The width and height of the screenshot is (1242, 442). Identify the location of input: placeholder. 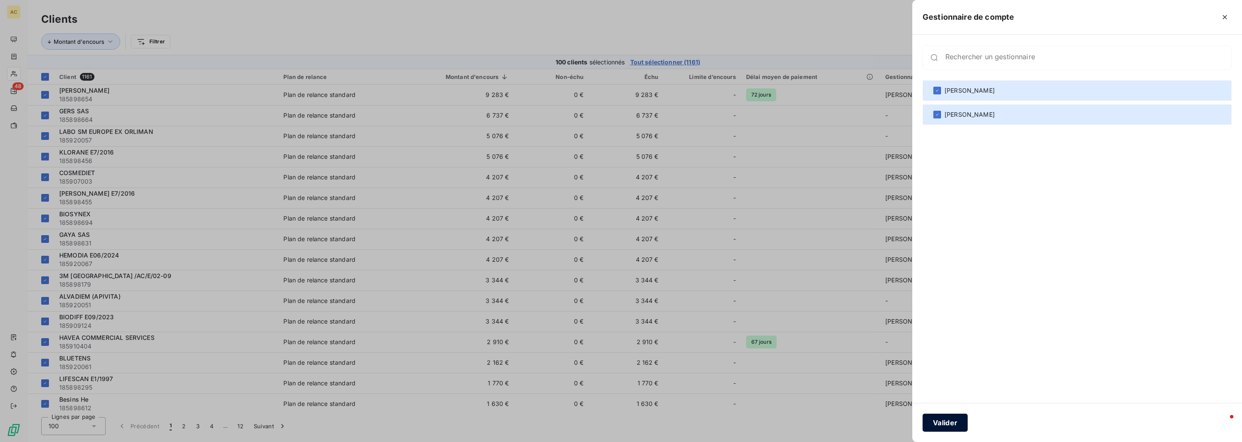
(1088, 58).